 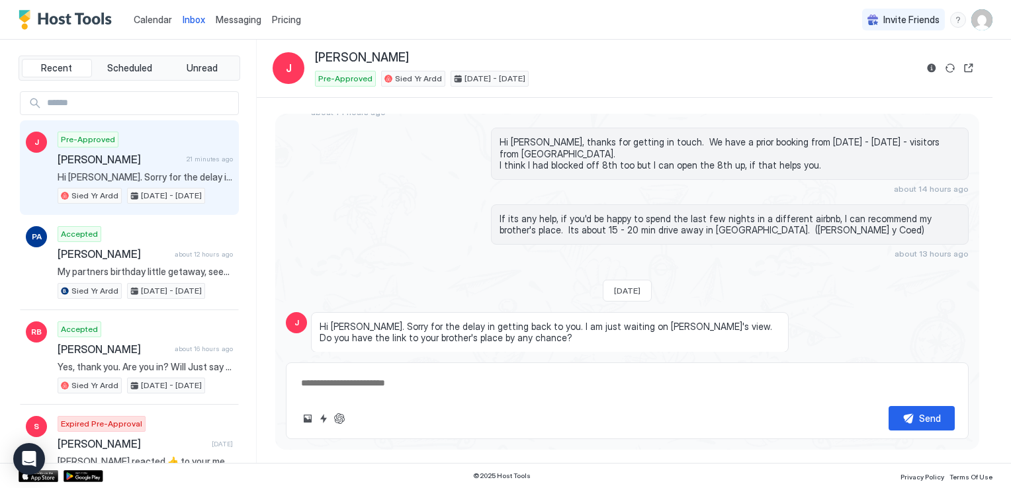 I want to click on button: Recent, so click(x=57, y=68).